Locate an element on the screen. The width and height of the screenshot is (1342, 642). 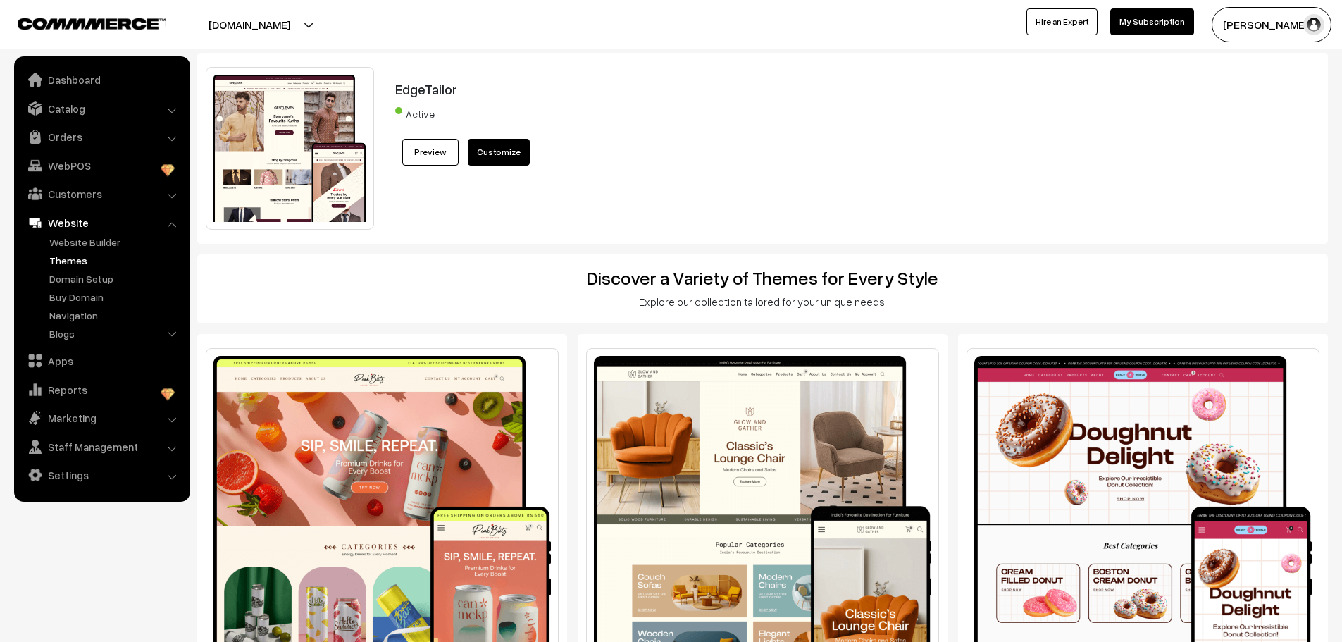
a: Settings is located at coordinates (101, 475).